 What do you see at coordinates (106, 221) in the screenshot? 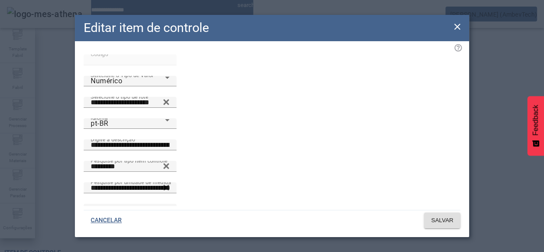
I see `span: CANCELAR` at bounding box center [106, 221].